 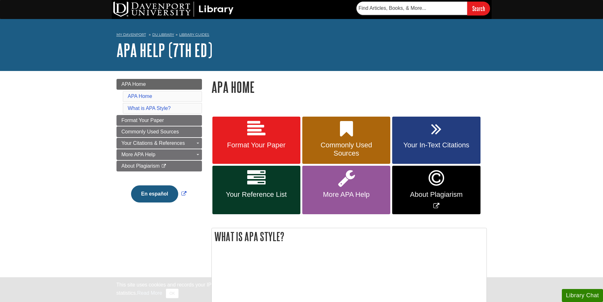 What do you see at coordinates (423, 8) in the screenshot?
I see `form: Searches DU Library's articles, books, and more` at bounding box center [423, 8].